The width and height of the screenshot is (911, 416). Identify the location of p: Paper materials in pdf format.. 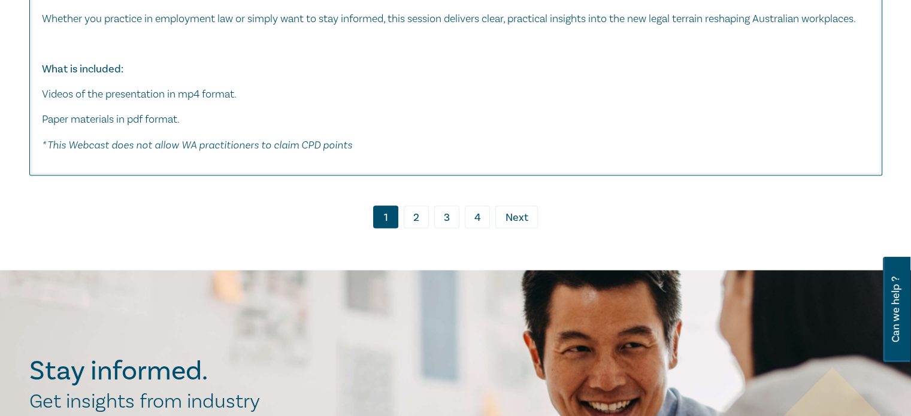
(456, 120).